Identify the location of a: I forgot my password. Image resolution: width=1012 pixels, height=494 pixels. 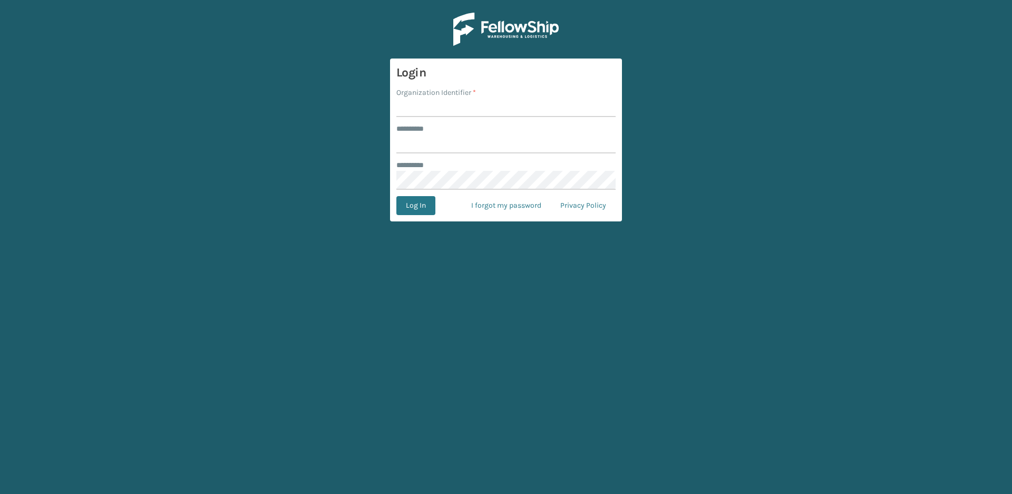
(506, 206).